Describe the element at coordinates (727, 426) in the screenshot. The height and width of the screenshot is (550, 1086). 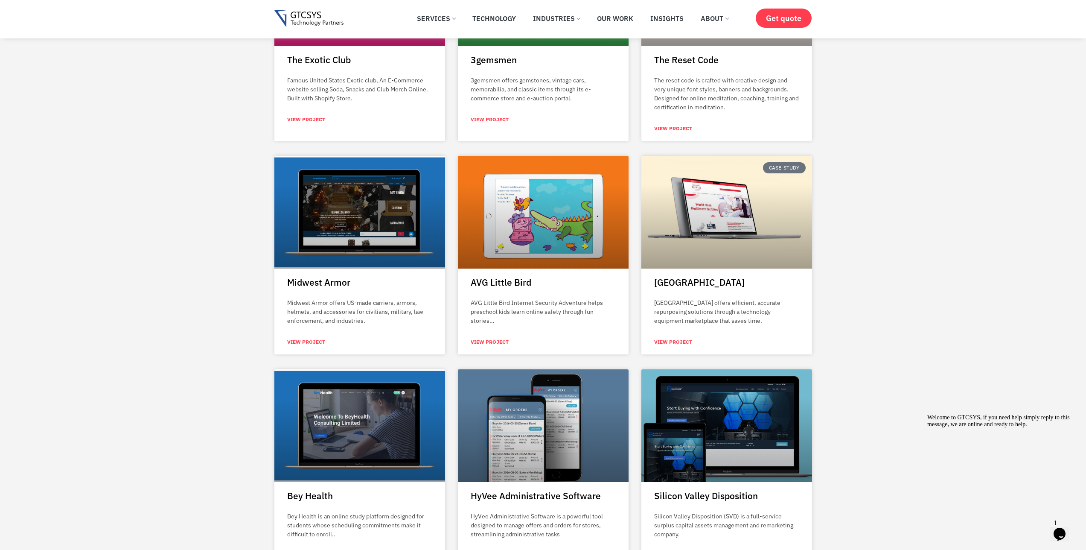
I see `a: global online marketplace` at that location.